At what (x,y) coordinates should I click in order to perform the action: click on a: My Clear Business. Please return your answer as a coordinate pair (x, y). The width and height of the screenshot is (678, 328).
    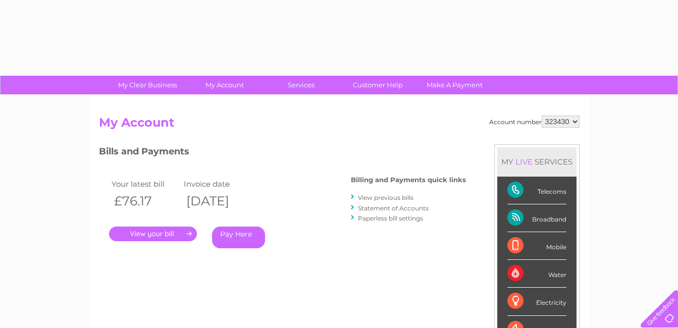
    Looking at the image, I should click on (147, 85).